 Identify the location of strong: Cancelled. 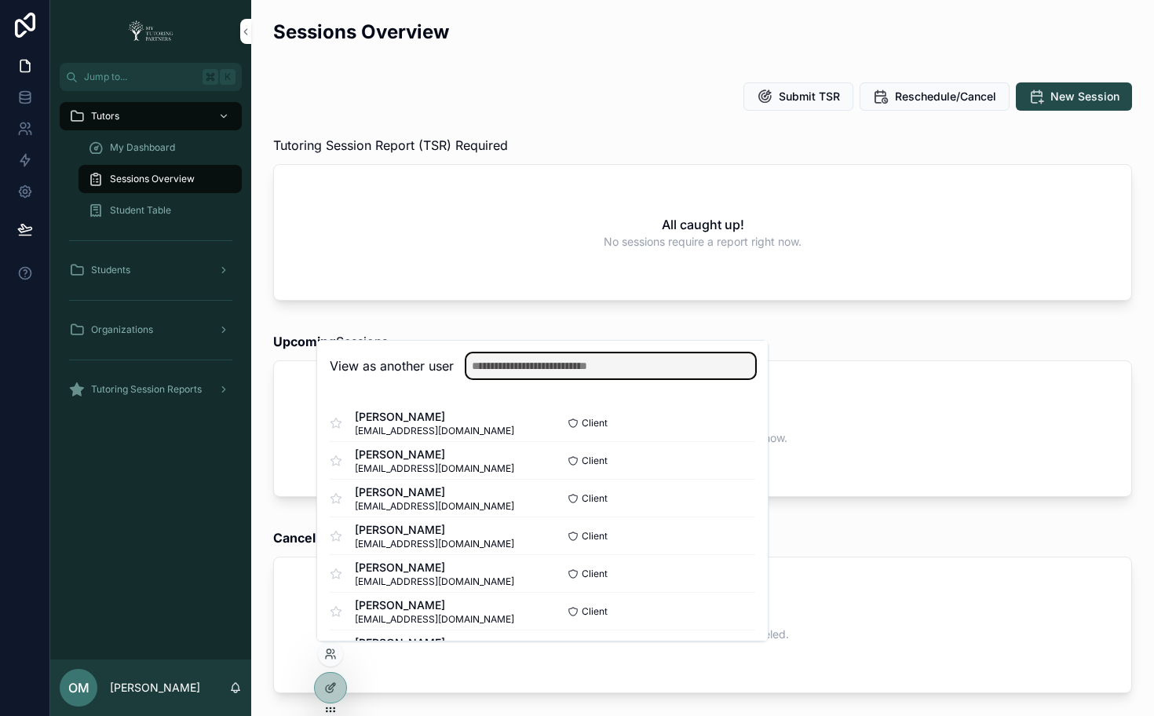
(304, 538).